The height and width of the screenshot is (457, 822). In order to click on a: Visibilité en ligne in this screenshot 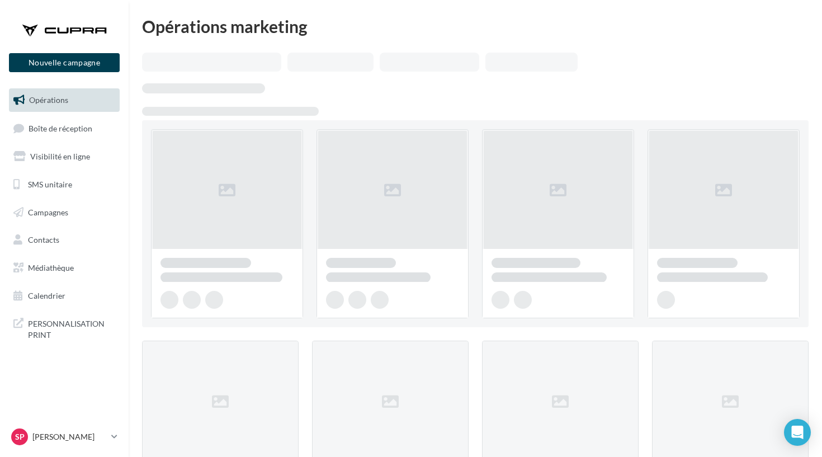, I will do `click(64, 157)`.